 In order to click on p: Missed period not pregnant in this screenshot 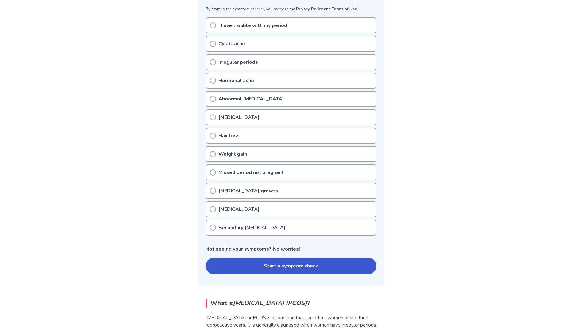, I will do `click(251, 173)`.